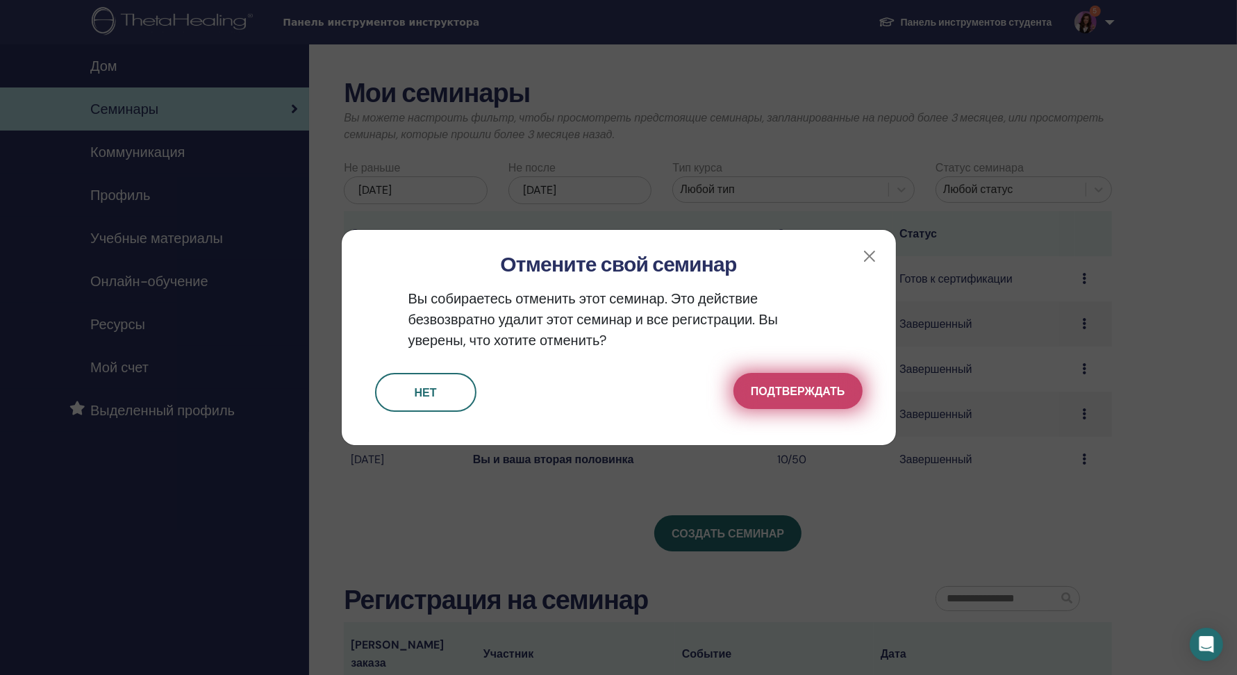  I want to click on font: Нет, so click(426, 392).